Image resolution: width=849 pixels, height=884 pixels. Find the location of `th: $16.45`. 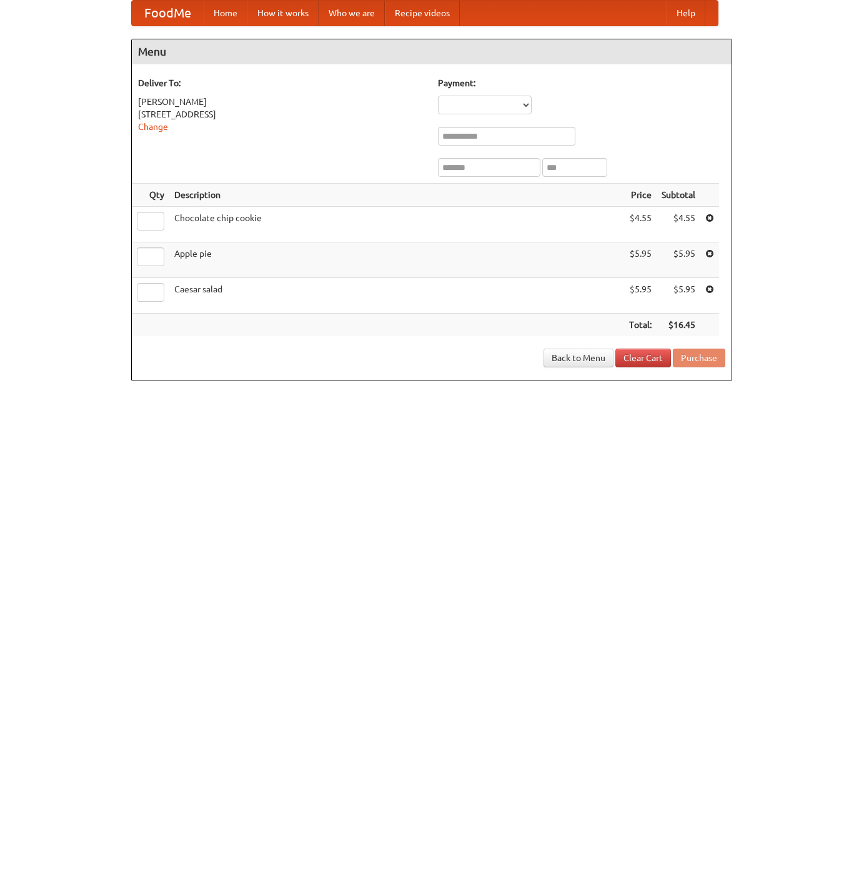

th: $16.45 is located at coordinates (678, 325).